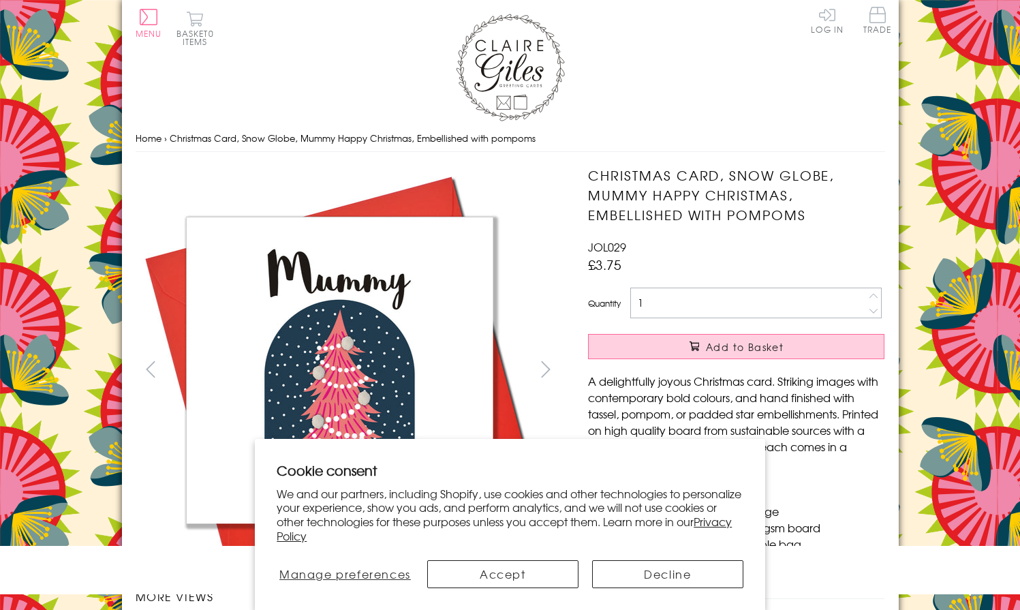 Image resolution: width=1020 pixels, height=610 pixels. I want to click on a: Trade, so click(878, 21).